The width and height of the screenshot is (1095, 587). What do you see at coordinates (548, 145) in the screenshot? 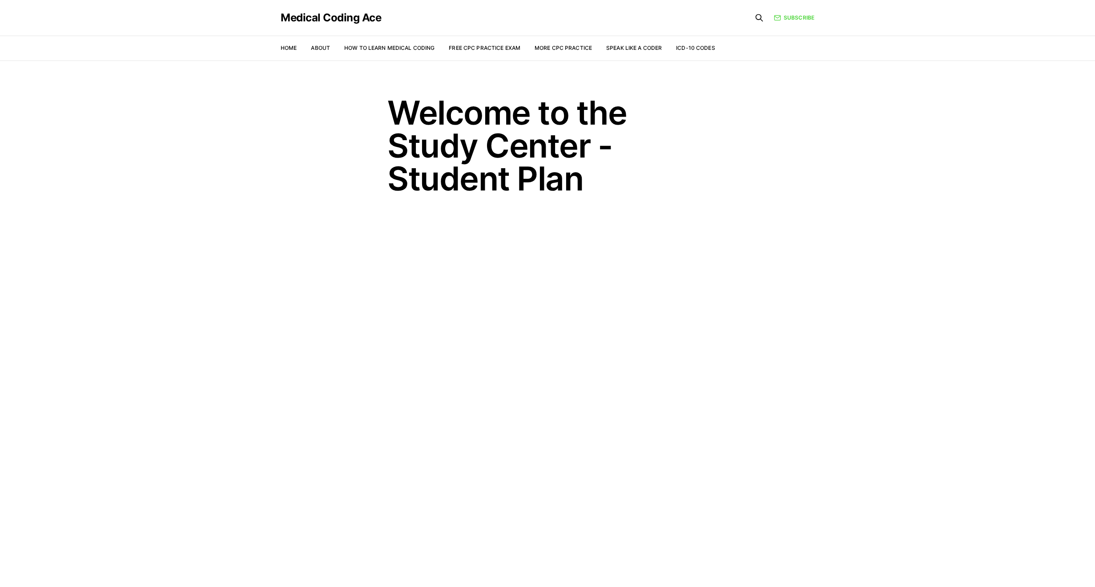
I see `h1: Welcome to the Study Center - Student Plan` at bounding box center [548, 145].